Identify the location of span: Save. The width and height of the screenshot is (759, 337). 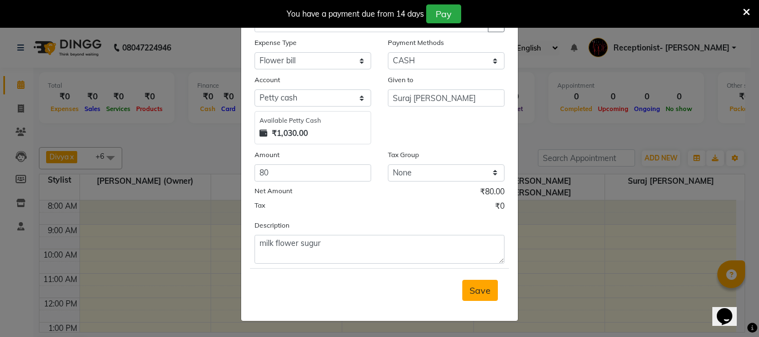
(480, 290).